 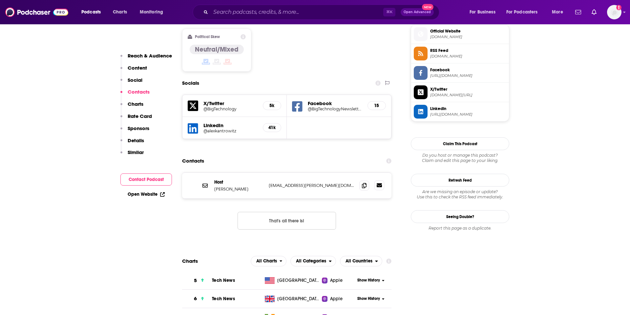 I want to click on button: Nothing here., so click(x=287, y=221).